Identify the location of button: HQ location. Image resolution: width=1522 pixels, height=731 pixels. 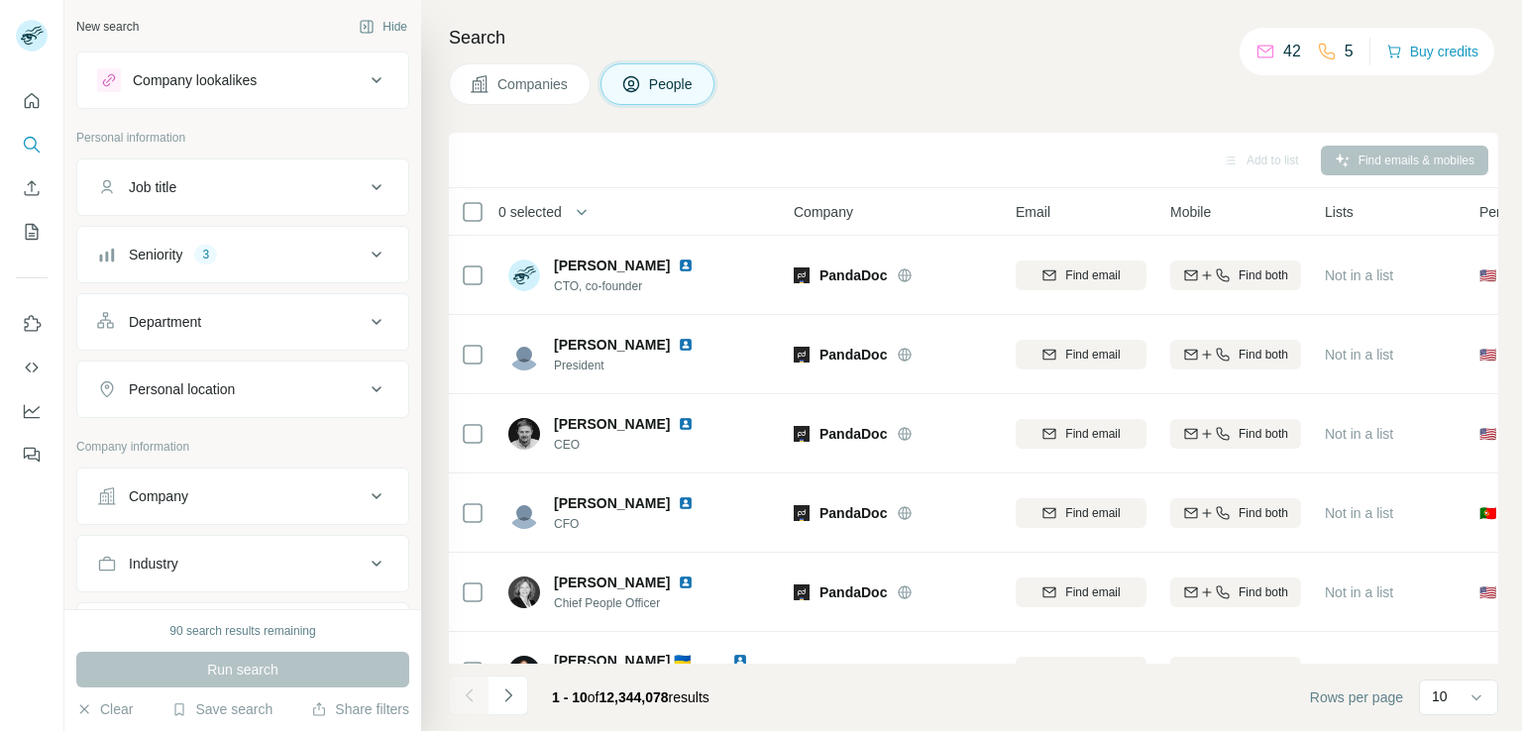
(243, 631).